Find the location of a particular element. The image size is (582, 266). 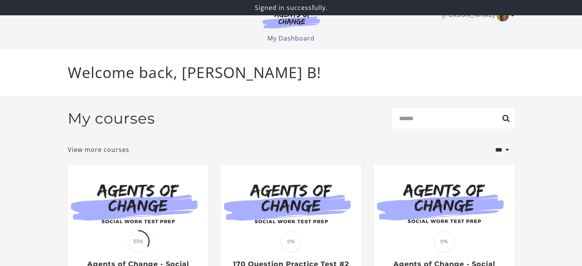

a: My Dashboard is located at coordinates (291, 38).